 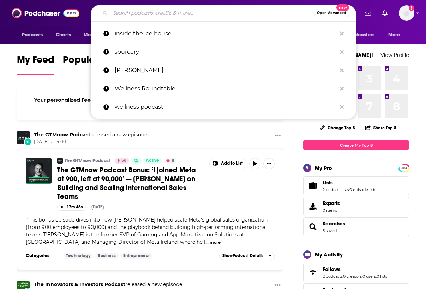 I want to click on a: 2 podcasts, so click(x=332, y=276).